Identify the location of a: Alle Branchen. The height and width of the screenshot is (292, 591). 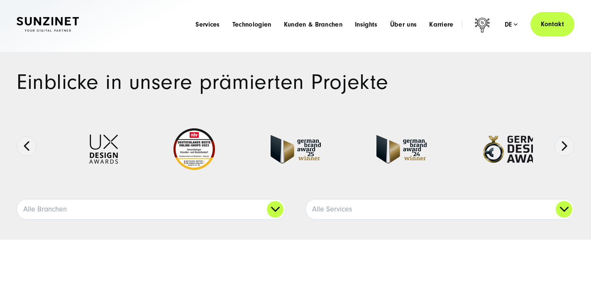
(151, 209).